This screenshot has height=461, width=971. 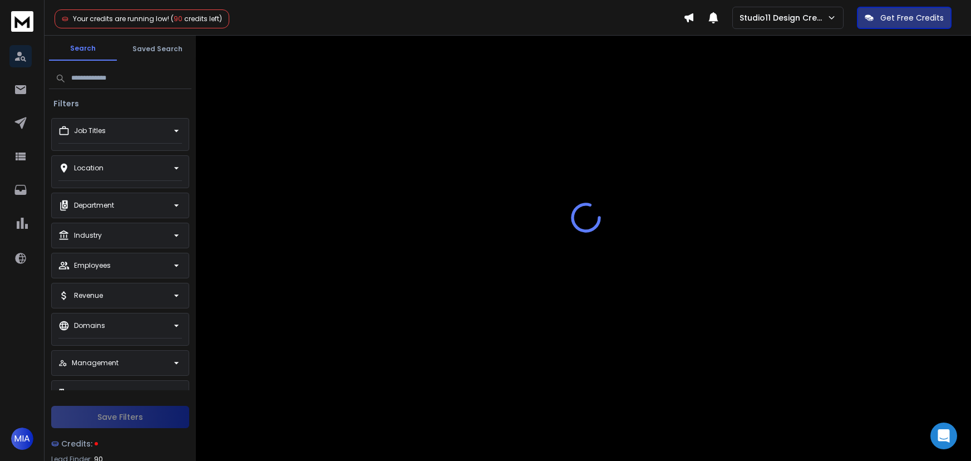 What do you see at coordinates (905, 18) in the screenshot?
I see `button: Get Free Credits` at bounding box center [905, 18].